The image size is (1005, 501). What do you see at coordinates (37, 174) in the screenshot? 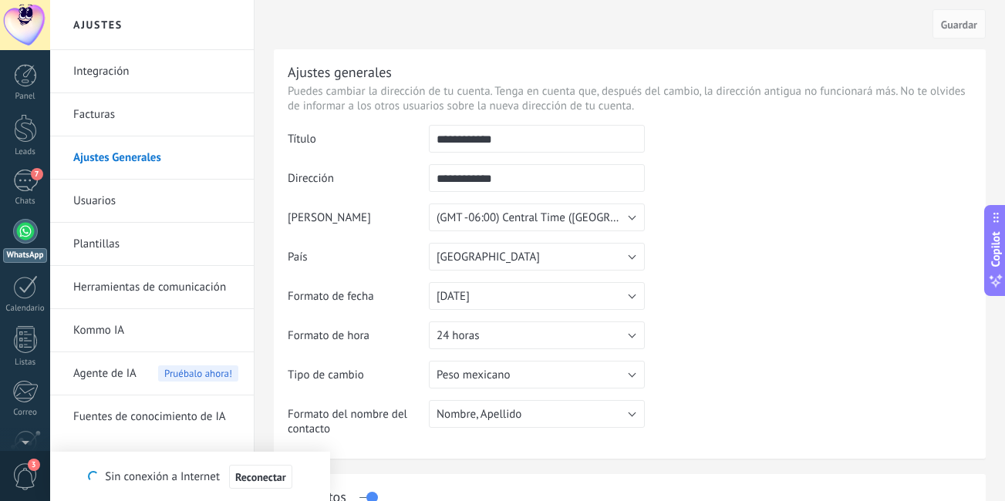
I see `span: 7` at bounding box center [37, 174].